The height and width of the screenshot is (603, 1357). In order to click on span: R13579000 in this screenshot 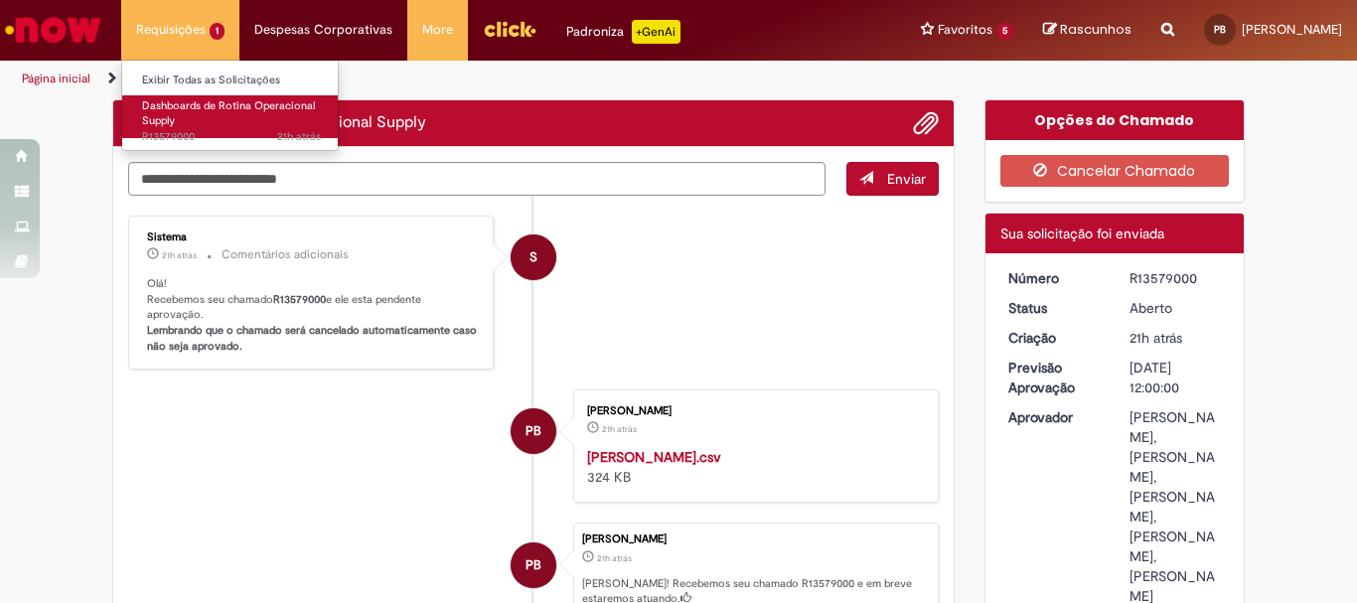, I will do `click(231, 137)`.